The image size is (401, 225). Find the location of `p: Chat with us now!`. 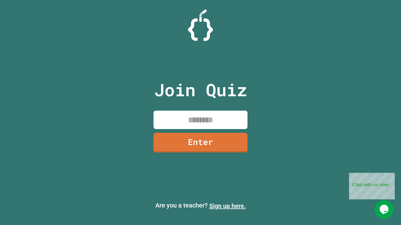

p: Chat with us now! is located at coordinates (22, 12).